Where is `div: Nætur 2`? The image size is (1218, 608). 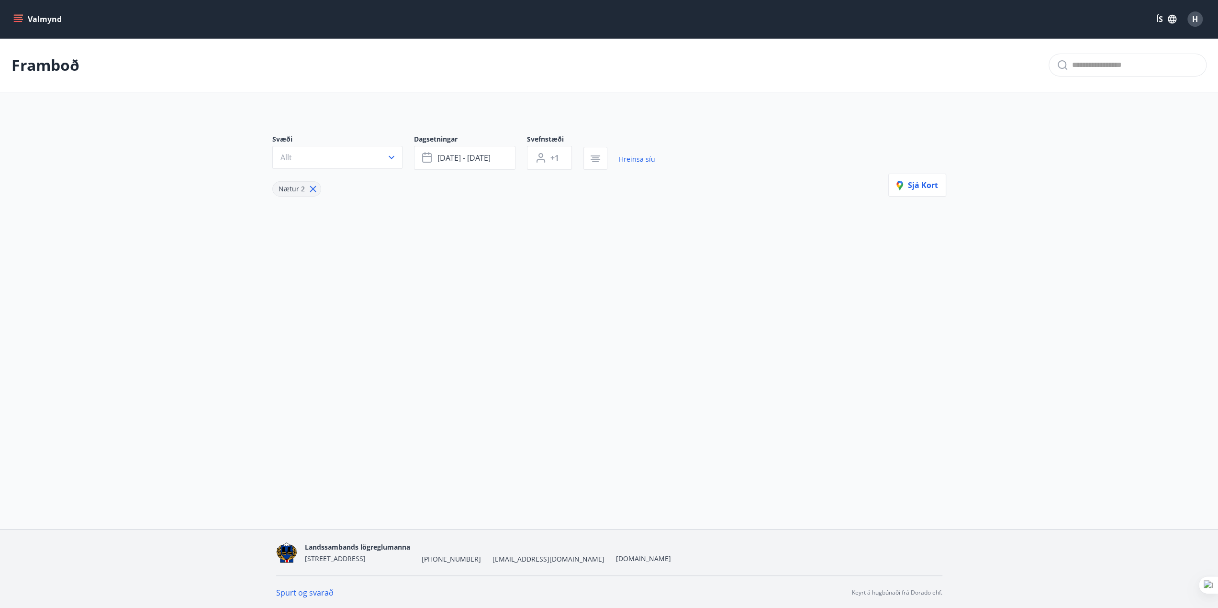 div: Nætur 2 is located at coordinates (297, 189).